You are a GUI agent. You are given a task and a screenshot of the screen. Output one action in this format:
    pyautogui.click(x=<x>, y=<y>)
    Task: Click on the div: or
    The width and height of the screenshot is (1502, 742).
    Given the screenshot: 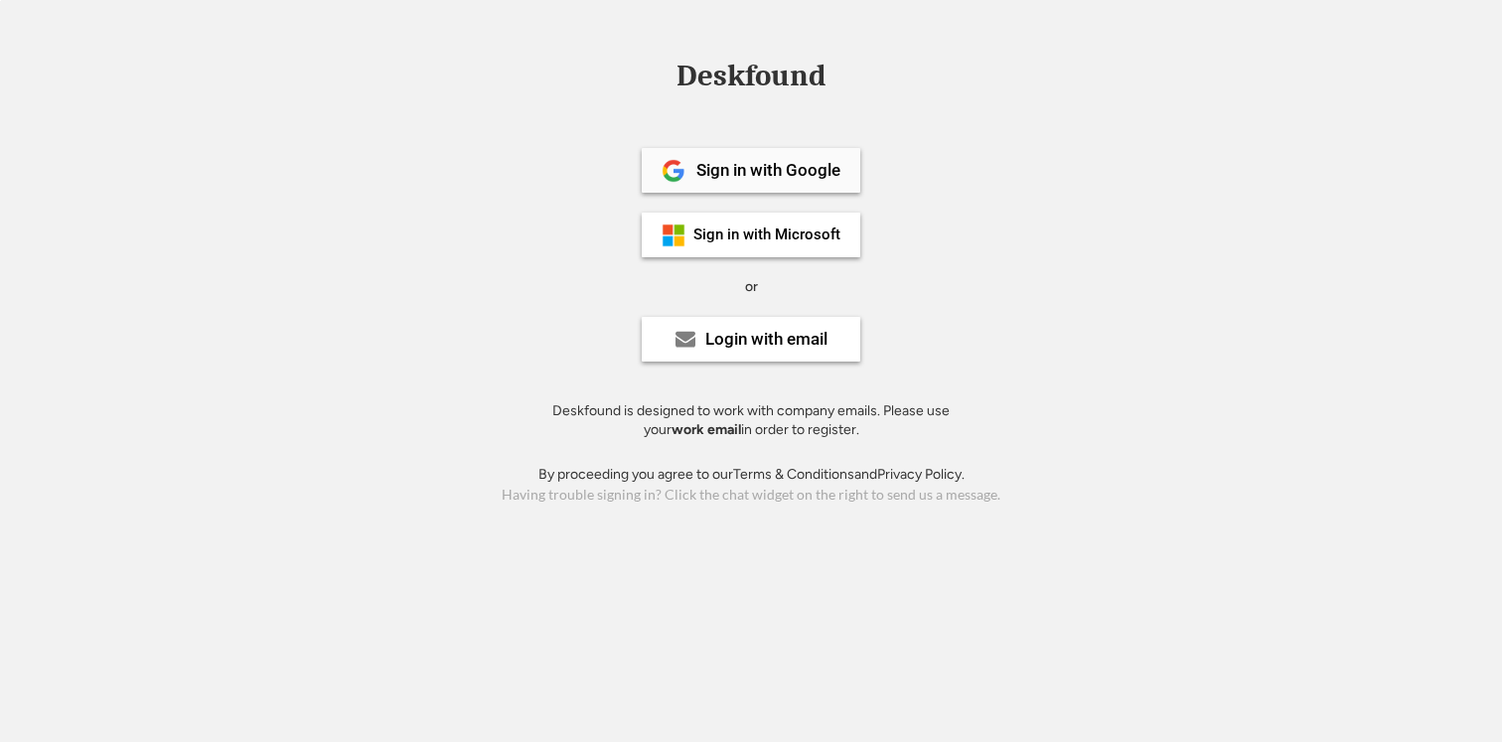 What is the action you would take?
    pyautogui.click(x=751, y=287)
    